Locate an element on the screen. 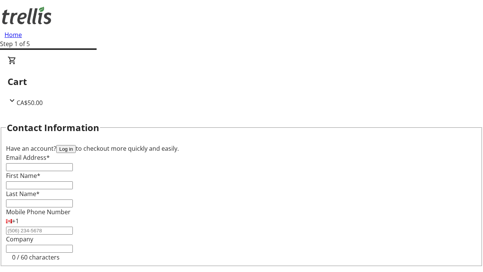 The width and height of the screenshot is (483, 272). label: Email Address* is located at coordinates (28, 157).